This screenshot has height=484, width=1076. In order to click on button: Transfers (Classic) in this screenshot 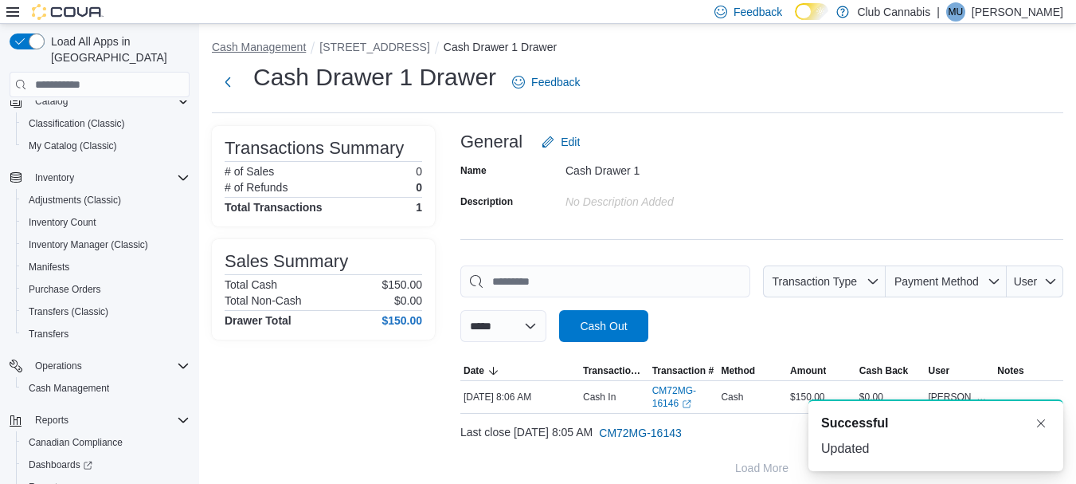, I will do `click(106, 311)`.